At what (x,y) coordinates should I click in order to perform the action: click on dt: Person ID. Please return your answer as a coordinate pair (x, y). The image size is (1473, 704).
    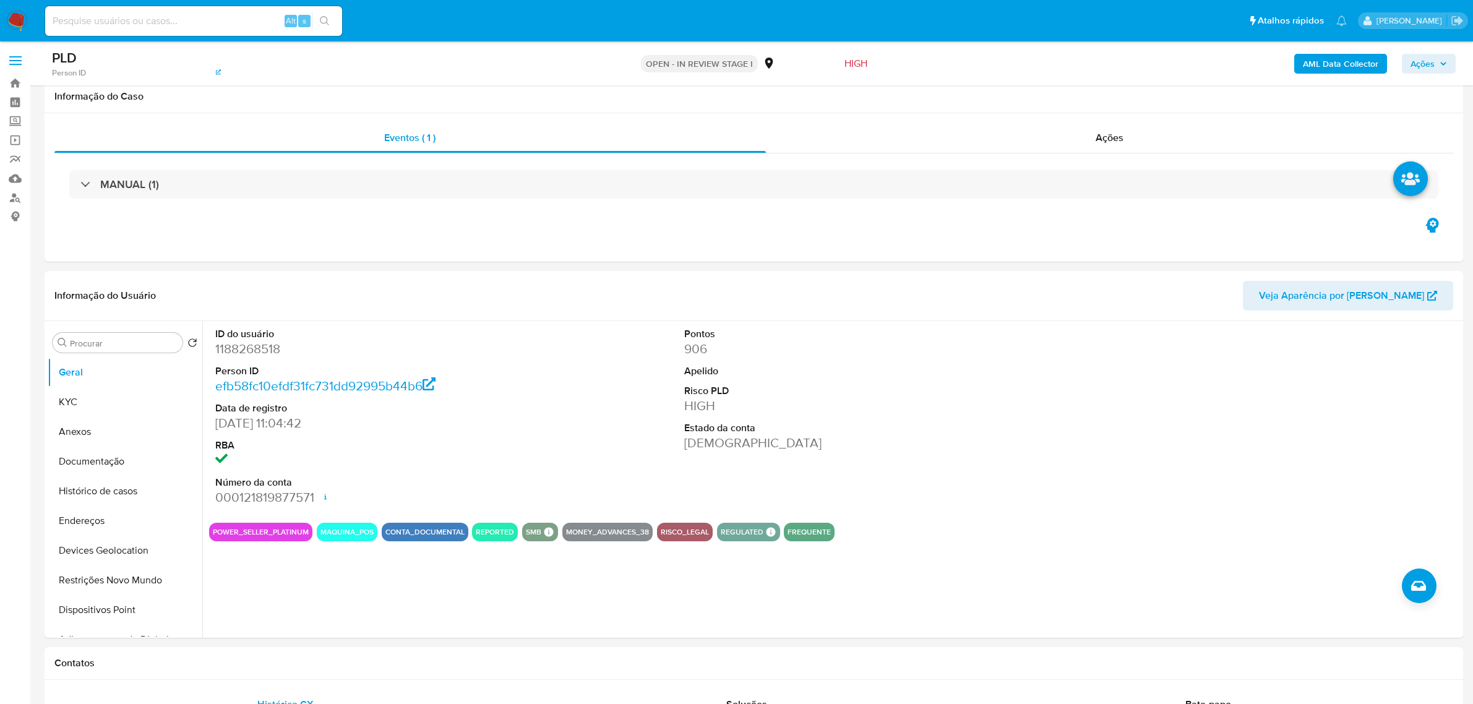
    Looking at the image, I should click on (366, 371).